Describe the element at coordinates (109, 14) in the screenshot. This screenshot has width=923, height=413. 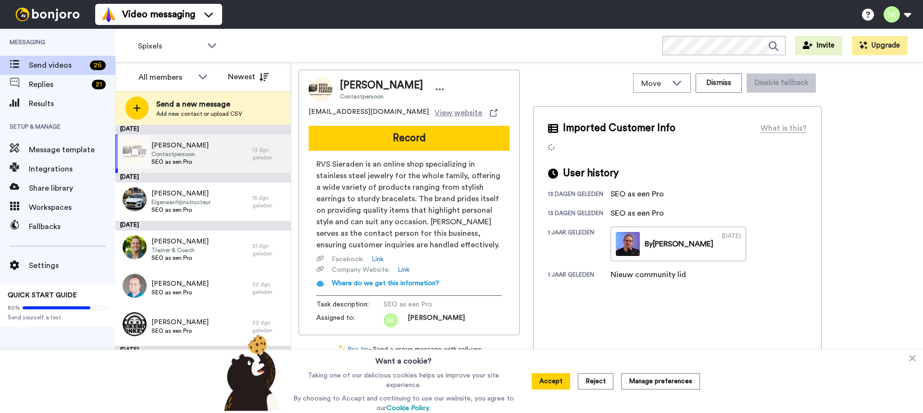
I see `img: vm-color.svg` at that location.